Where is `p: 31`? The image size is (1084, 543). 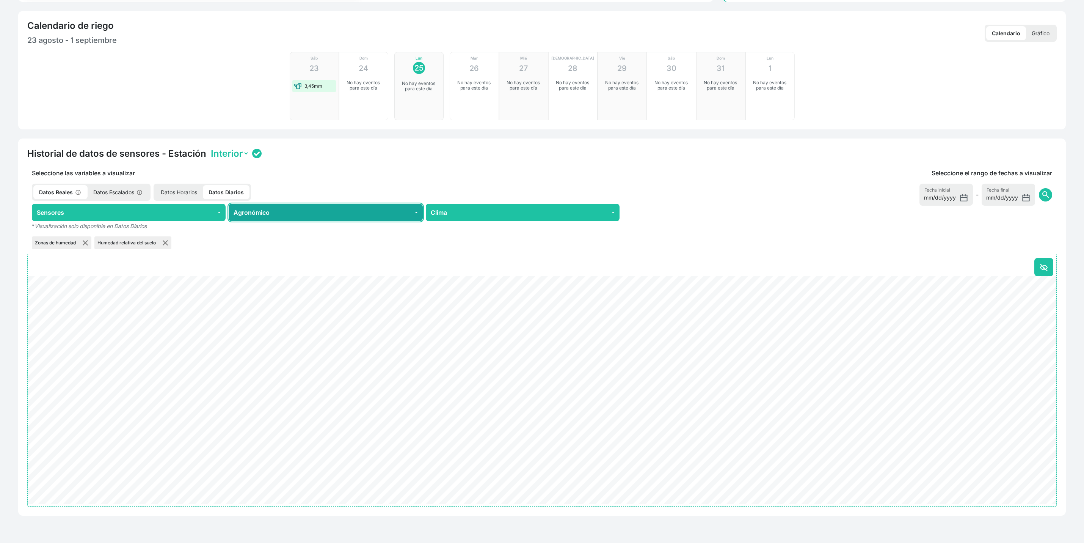 p: 31 is located at coordinates (721, 68).